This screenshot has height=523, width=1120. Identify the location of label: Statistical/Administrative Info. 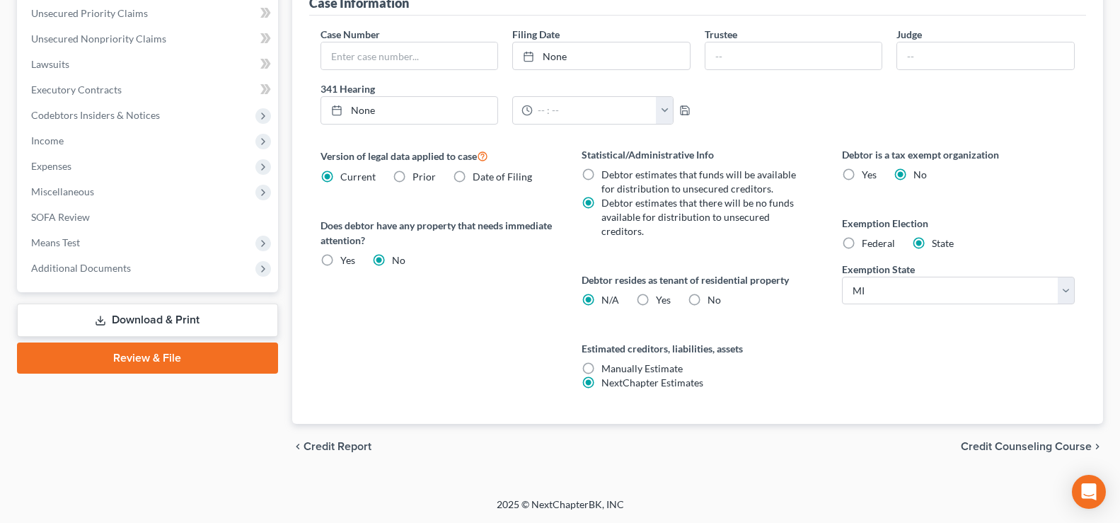
(697, 154).